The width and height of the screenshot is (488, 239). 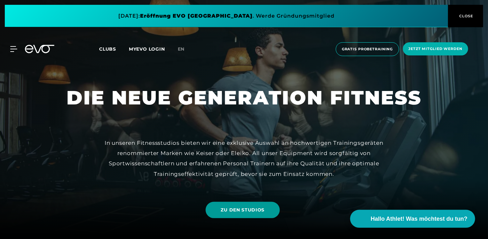 What do you see at coordinates (367, 49) in the screenshot?
I see `a: Gratis Probetraining` at bounding box center [367, 49].